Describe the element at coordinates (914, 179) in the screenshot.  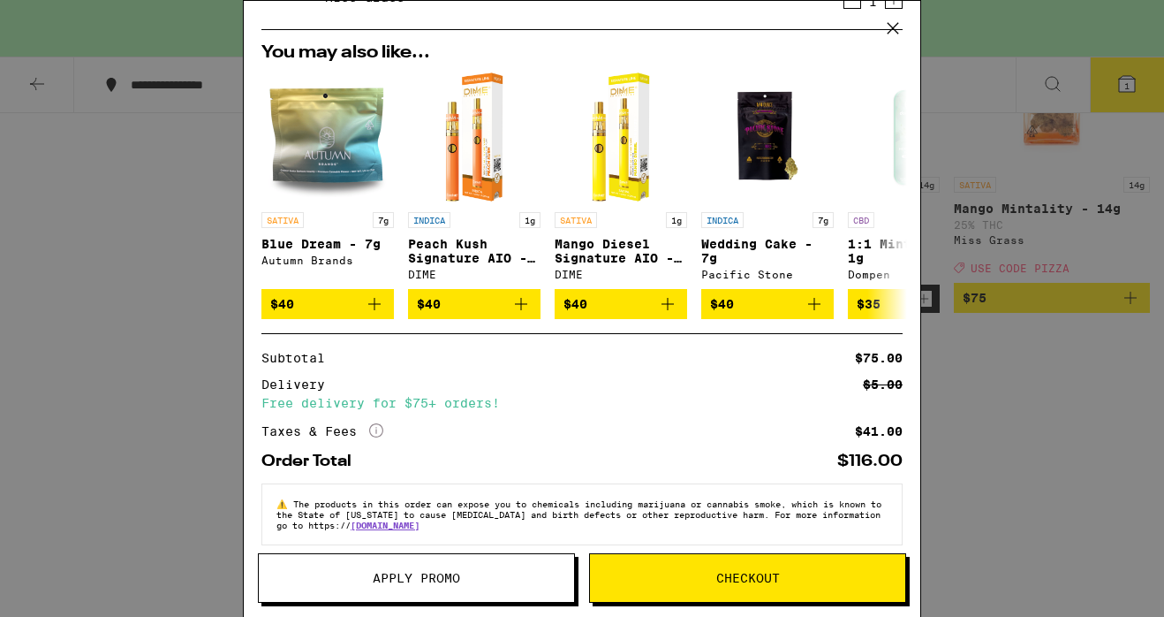
I see `a: Open page for 1:1 Mint AIO - 1g from Dompen` at that location.